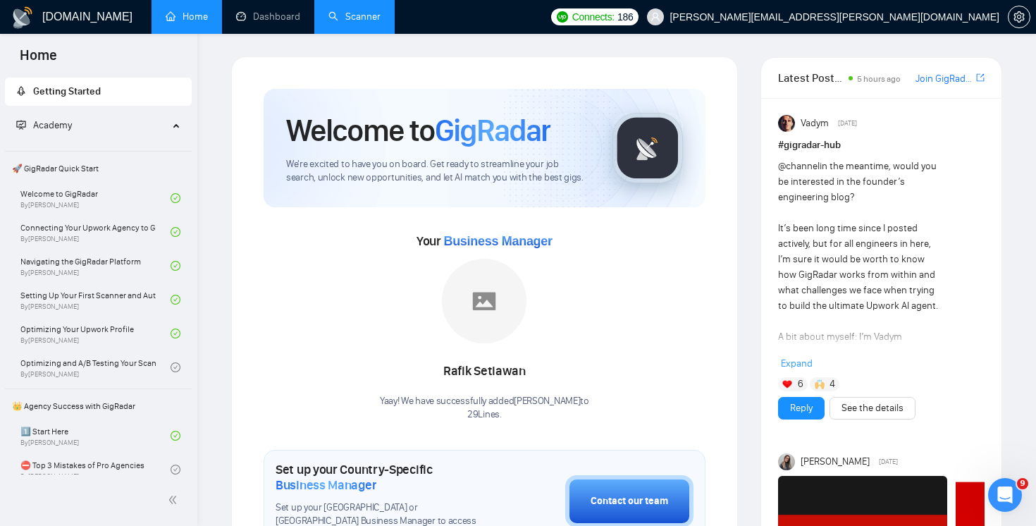  I want to click on span: @channel, so click(798, 166).